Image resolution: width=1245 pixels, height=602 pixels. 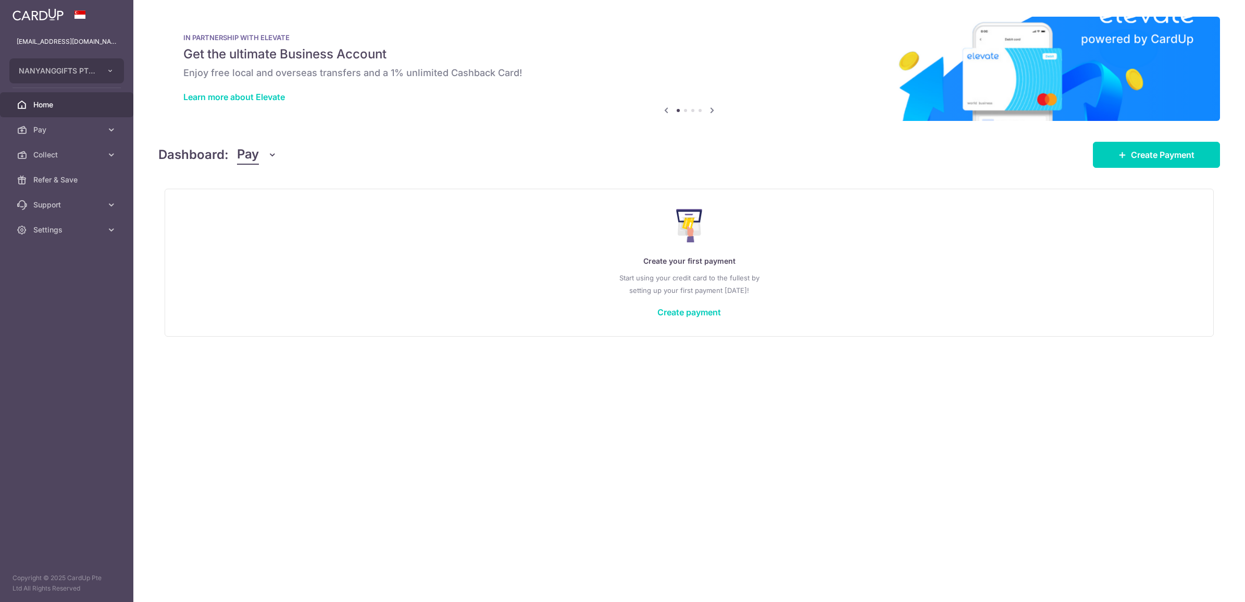 What do you see at coordinates (689, 54) in the screenshot?
I see `h5: Get the ultimate Business Account` at bounding box center [689, 54].